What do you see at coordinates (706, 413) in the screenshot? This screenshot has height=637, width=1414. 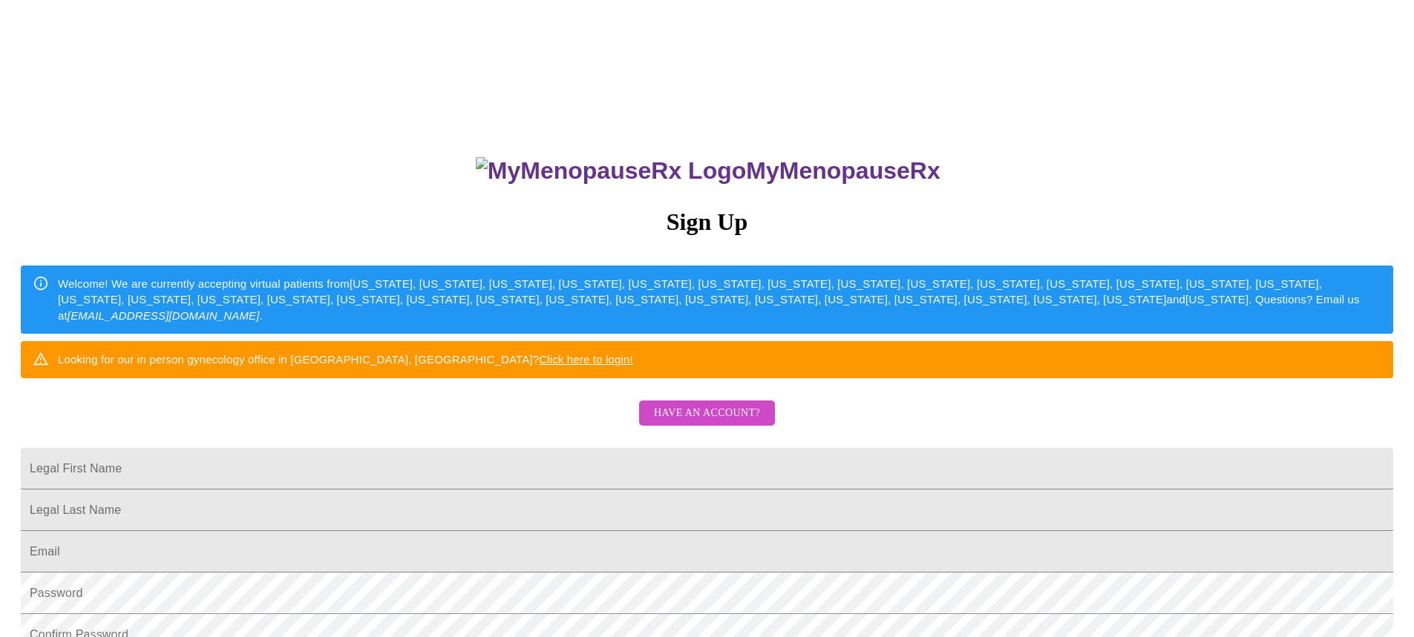 I see `span: Have an account?` at bounding box center [706, 413].